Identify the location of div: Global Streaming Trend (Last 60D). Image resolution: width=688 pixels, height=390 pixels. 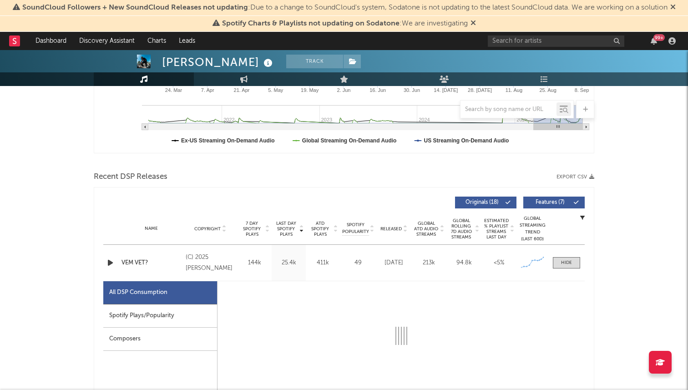
(532, 229).